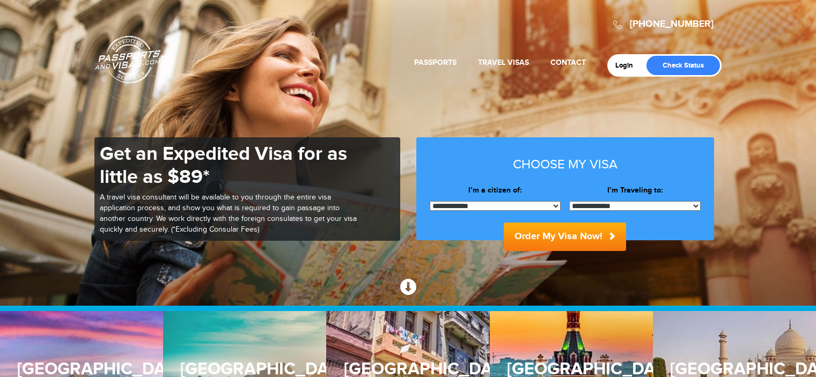 The width and height of the screenshot is (816, 377). I want to click on a: Travel Visas, so click(503, 62).